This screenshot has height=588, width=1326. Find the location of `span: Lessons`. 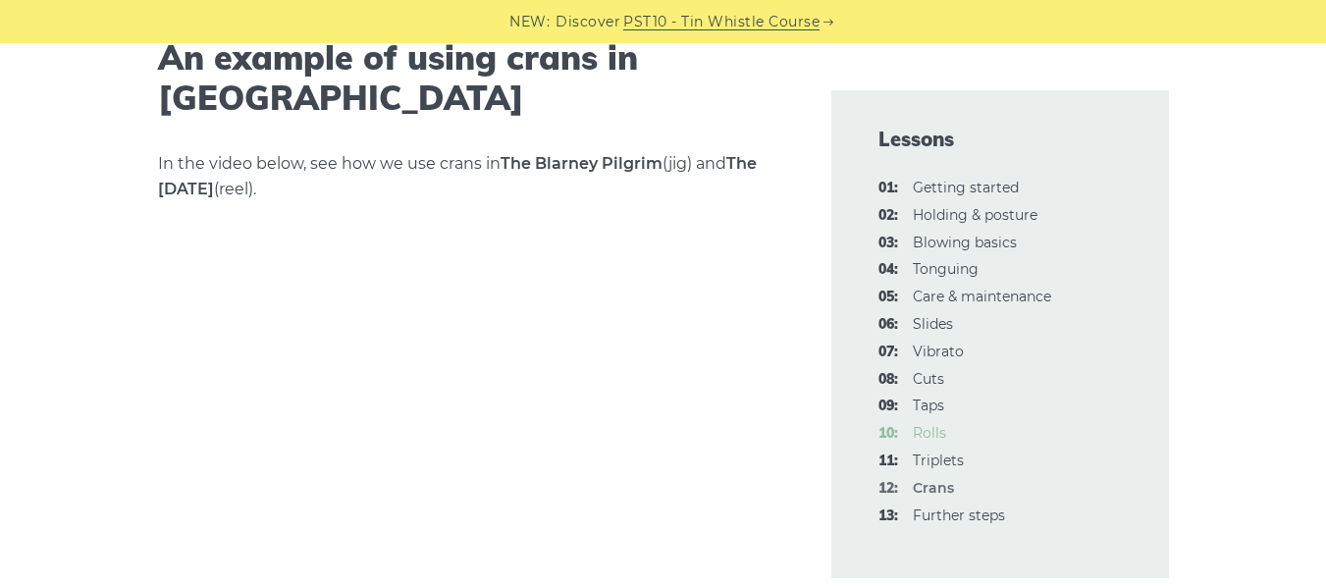

span: Lessons is located at coordinates (1001, 139).